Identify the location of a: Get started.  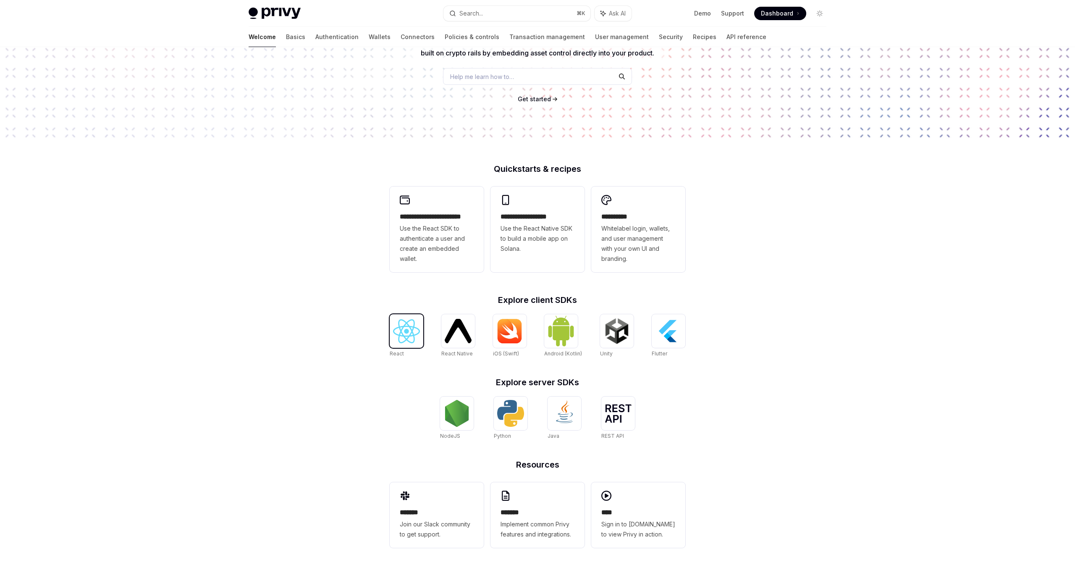
(534, 99).